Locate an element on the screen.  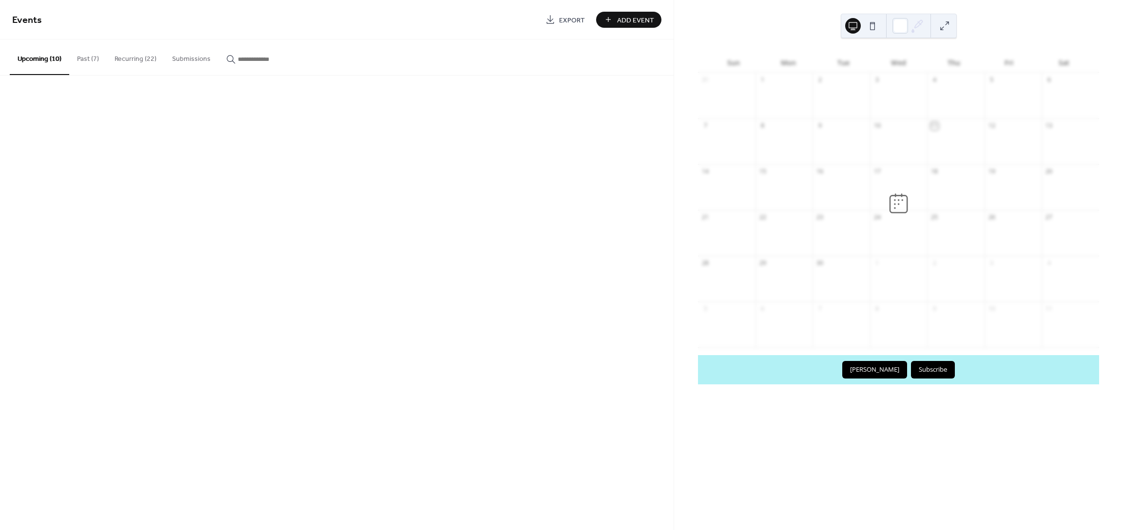
button: Add Event is located at coordinates (629, 19).